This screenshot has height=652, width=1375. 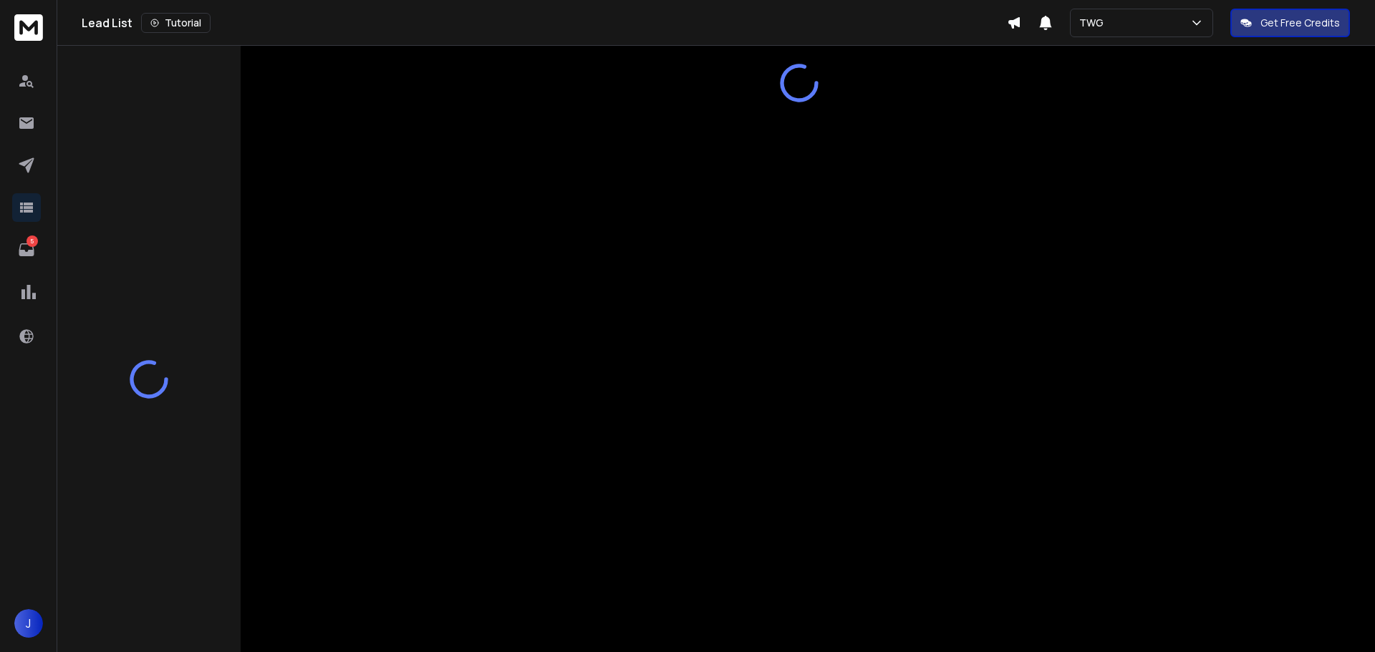 What do you see at coordinates (26, 250) in the screenshot?
I see `a: 5` at bounding box center [26, 250].